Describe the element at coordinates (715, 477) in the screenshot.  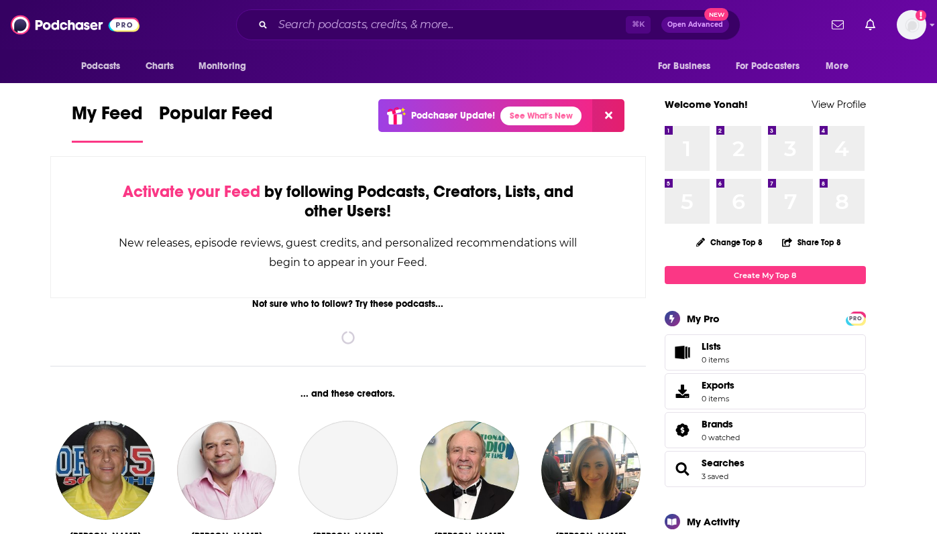
I see `a: 3 saved` at that location.